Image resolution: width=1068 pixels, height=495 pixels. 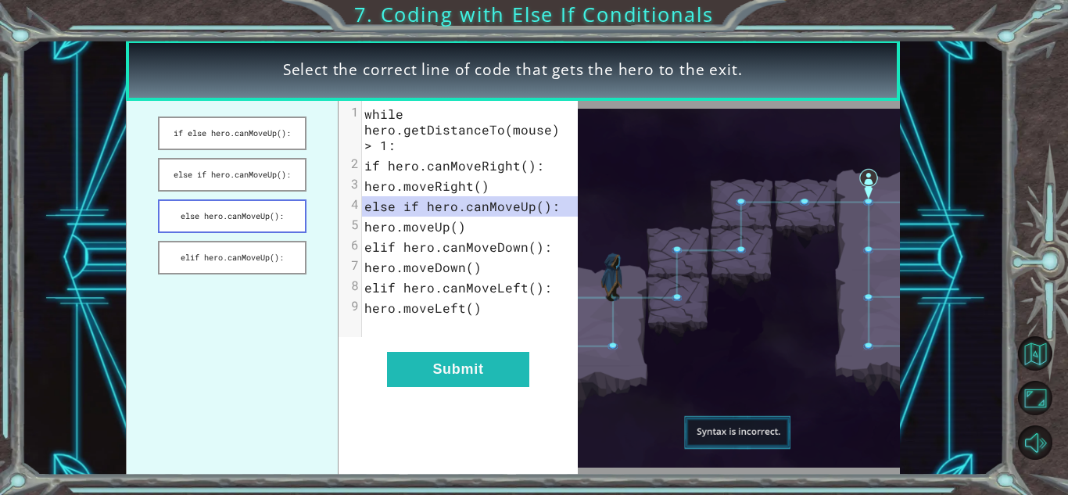 What do you see at coordinates (350, 245) in the screenshot?
I see `div: 6` at bounding box center [350, 245].